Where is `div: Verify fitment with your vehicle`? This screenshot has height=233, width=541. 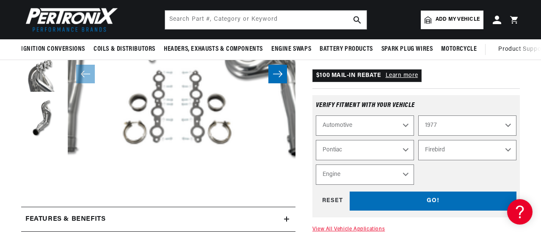
div: Verify fitment with your vehicle is located at coordinates (416, 109).